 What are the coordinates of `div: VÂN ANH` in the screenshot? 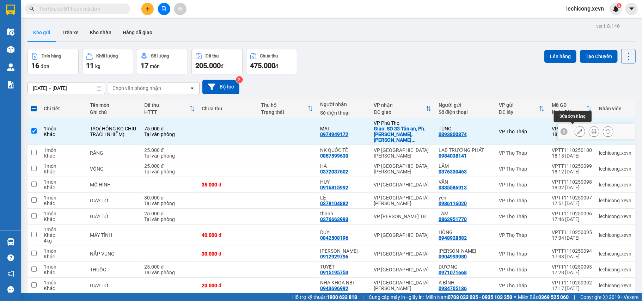 It's located at (465, 251).